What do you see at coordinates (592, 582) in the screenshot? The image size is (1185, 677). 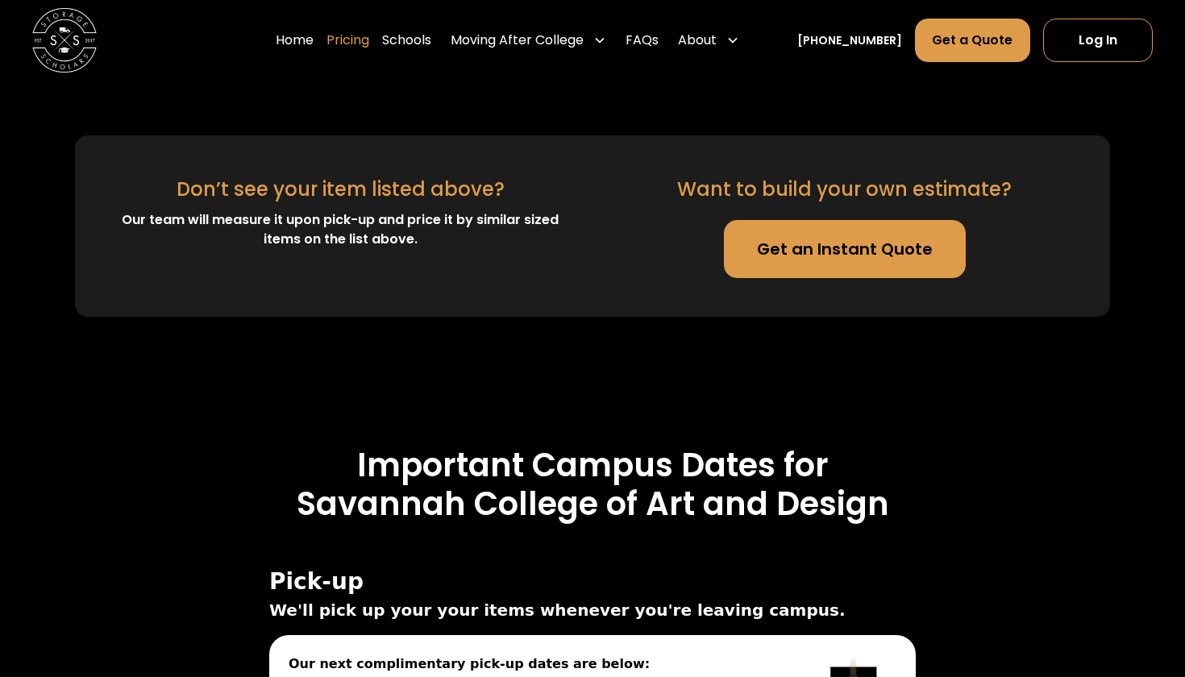 I see `span: Pick-up` at bounding box center [592, 582].